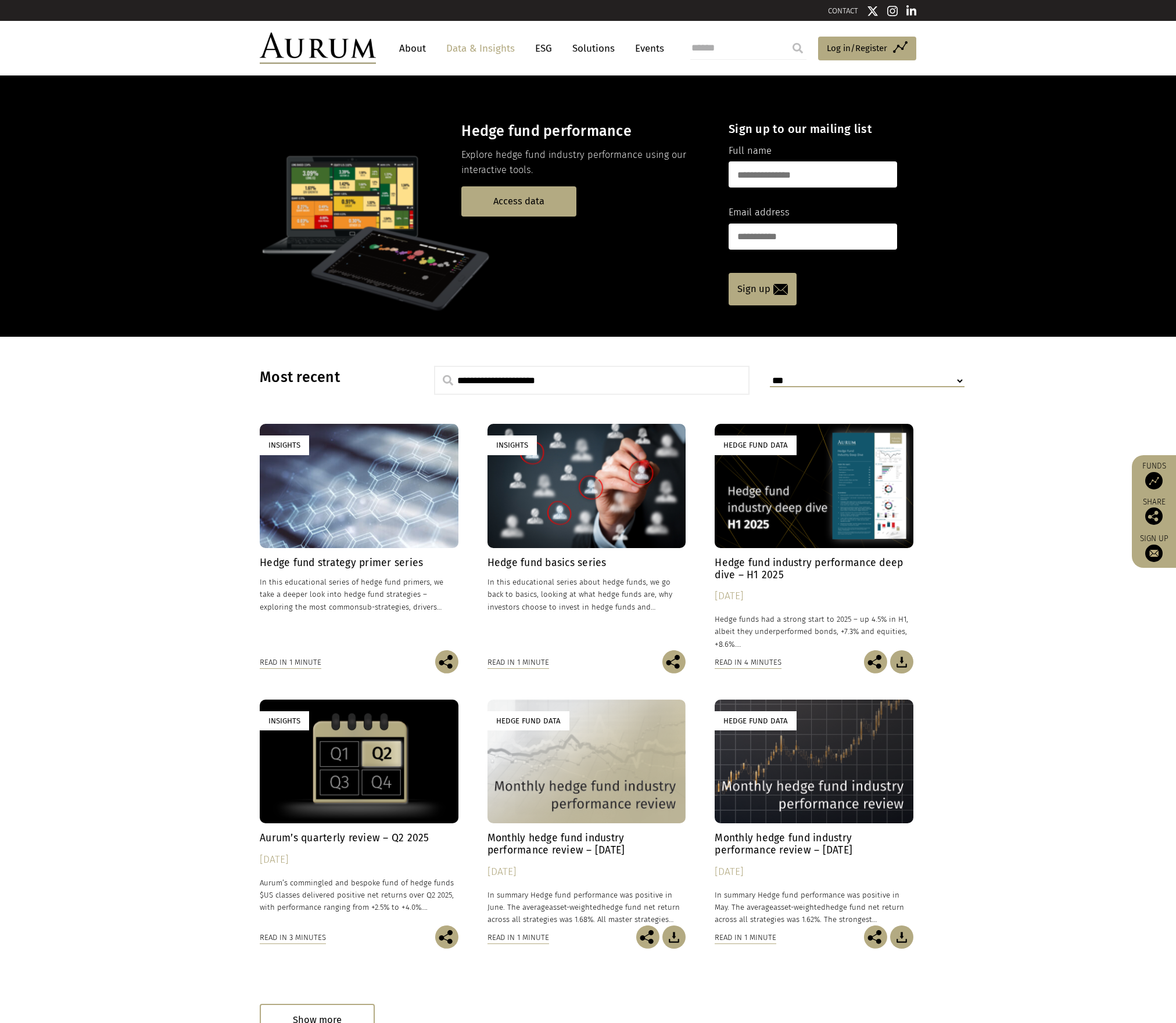 The width and height of the screenshot is (1176, 1023). What do you see at coordinates (873, 11) in the screenshot?
I see `img: Twitter icon` at bounding box center [873, 11].